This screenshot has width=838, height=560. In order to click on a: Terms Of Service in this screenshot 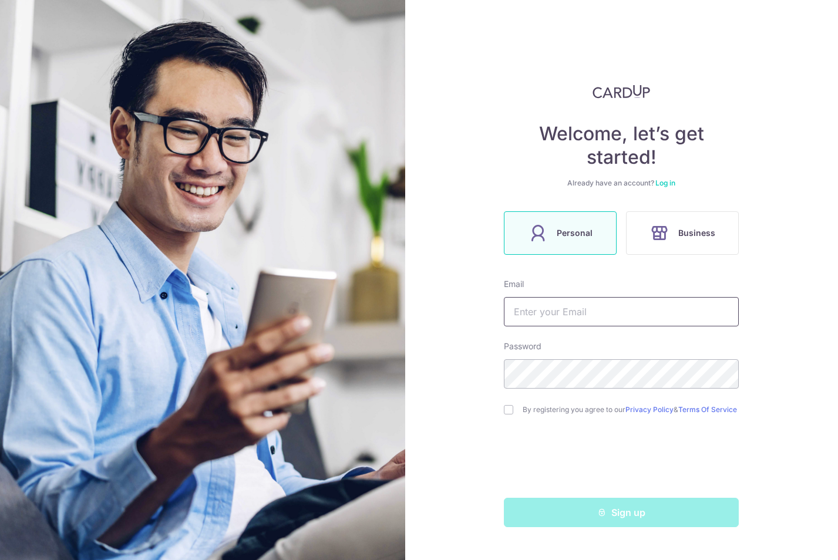, I will do `click(708, 409)`.